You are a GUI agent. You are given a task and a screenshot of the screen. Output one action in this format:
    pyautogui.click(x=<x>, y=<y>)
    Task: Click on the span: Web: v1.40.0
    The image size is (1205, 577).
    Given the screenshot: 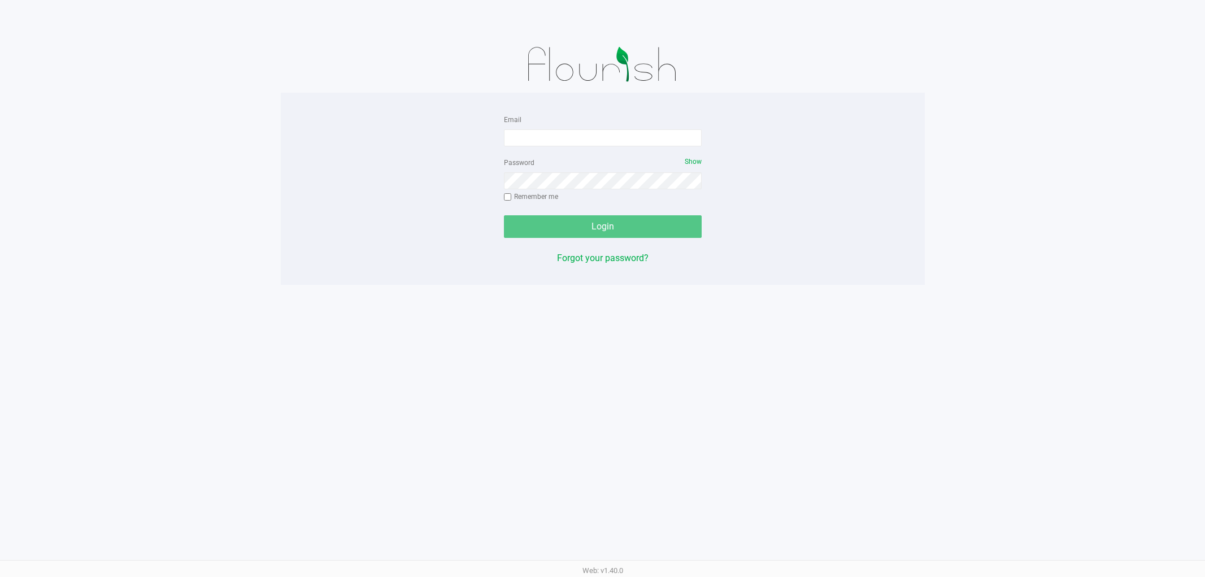 What is the action you would take?
    pyautogui.click(x=603, y=570)
    